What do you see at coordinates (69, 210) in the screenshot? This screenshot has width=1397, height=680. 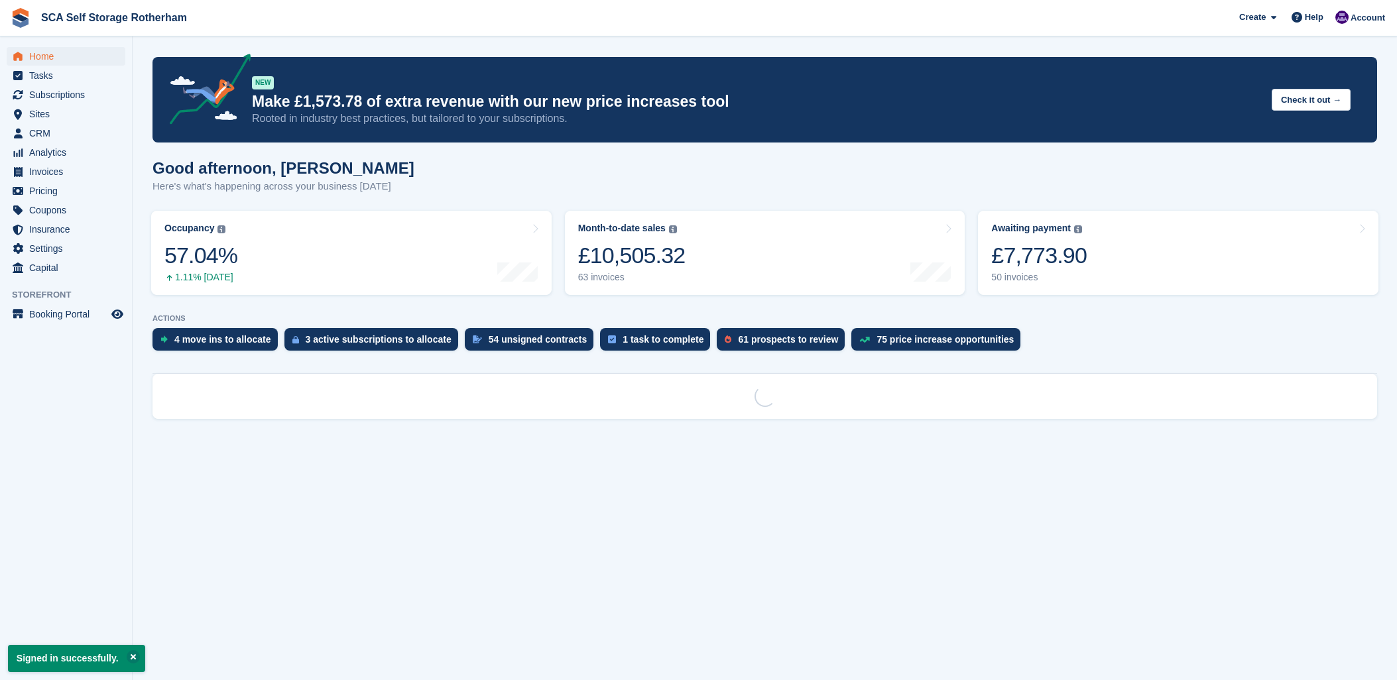 I see `span: Coupons` at bounding box center [69, 210].